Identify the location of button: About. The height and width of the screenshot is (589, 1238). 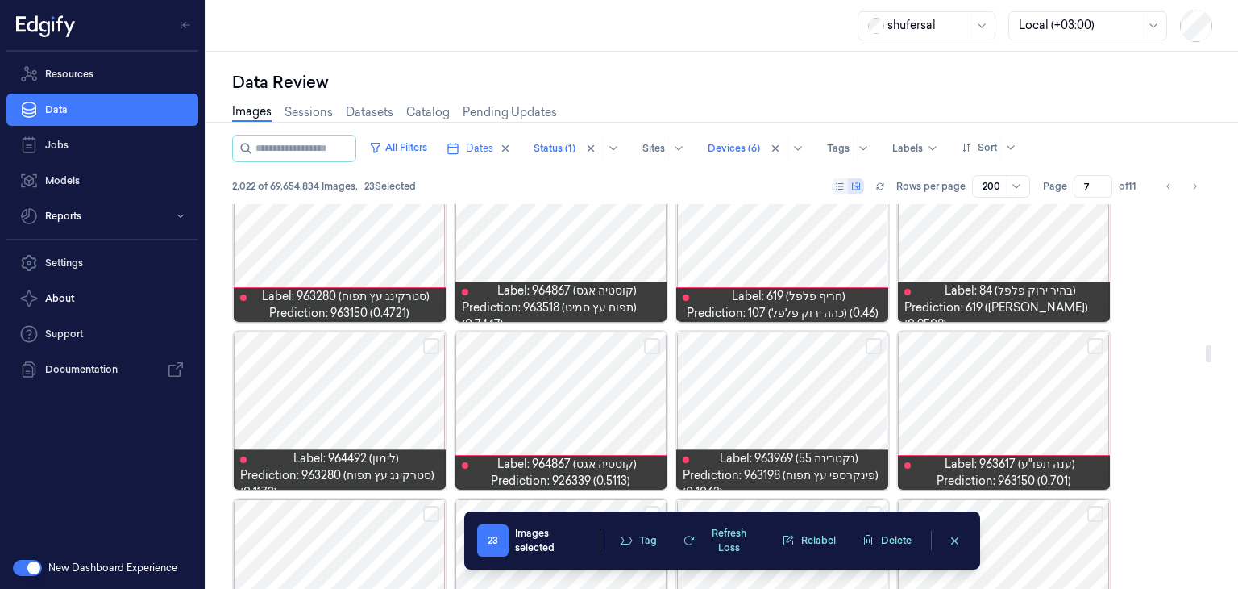
(102, 298).